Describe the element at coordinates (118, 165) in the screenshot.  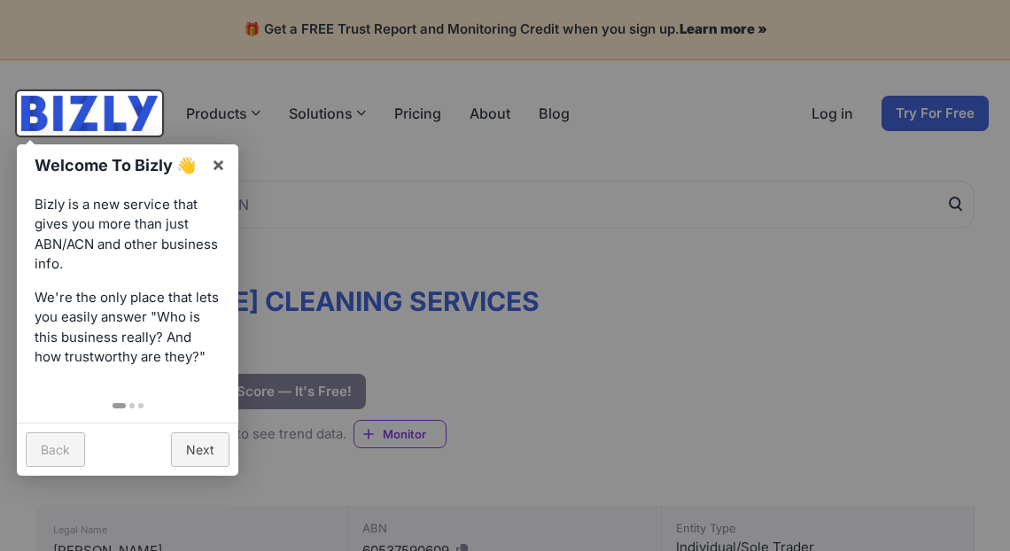
I see `h1: Welcome To Bizly 👋` at that location.